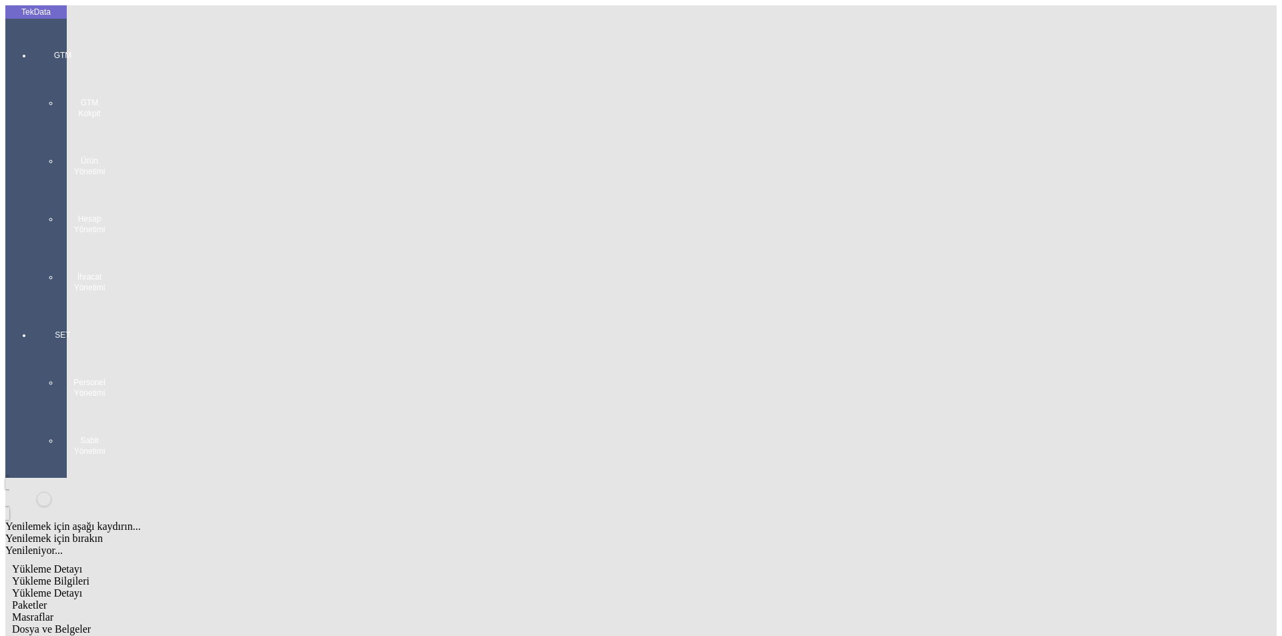  What do you see at coordinates (33, 617) in the screenshot?
I see `span: Masraflar` at bounding box center [33, 617].